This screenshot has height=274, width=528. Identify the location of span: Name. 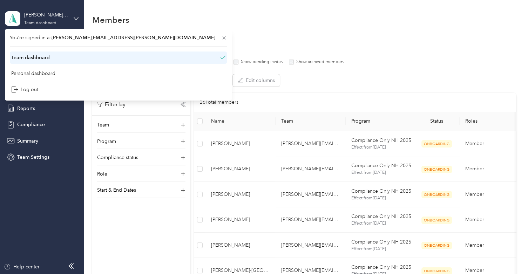
(241, 121).